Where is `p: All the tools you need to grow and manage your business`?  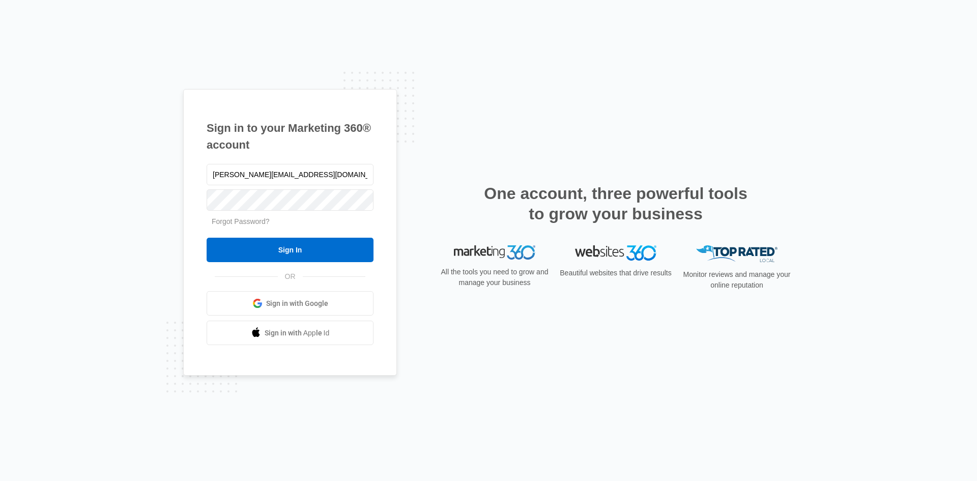
p: All the tools you need to grow and manage your business is located at coordinates (494, 277).